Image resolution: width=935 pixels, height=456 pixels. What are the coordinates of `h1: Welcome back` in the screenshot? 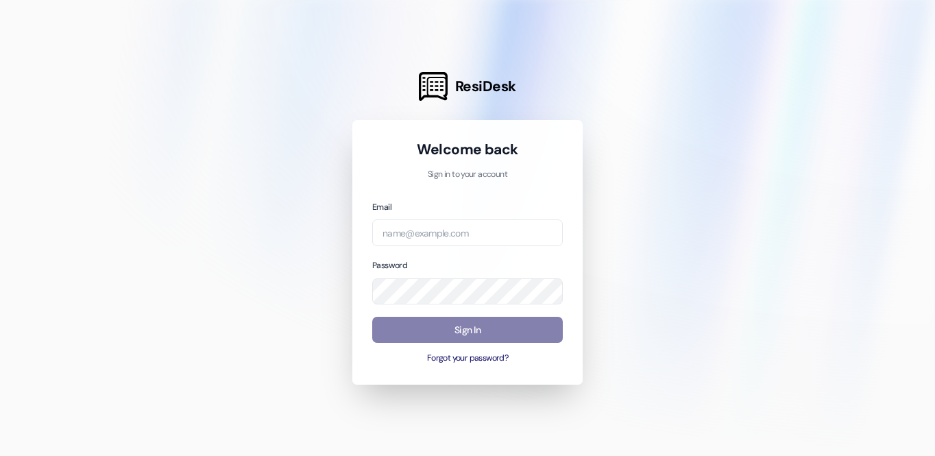 It's located at (467, 149).